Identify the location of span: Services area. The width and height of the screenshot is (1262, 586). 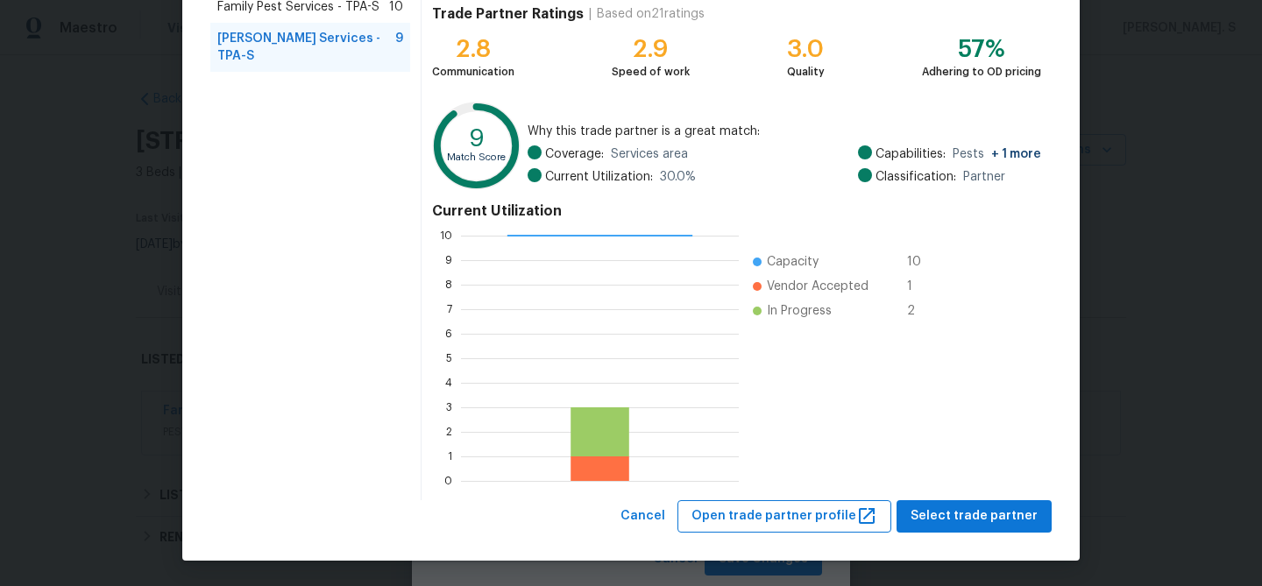
(649, 154).